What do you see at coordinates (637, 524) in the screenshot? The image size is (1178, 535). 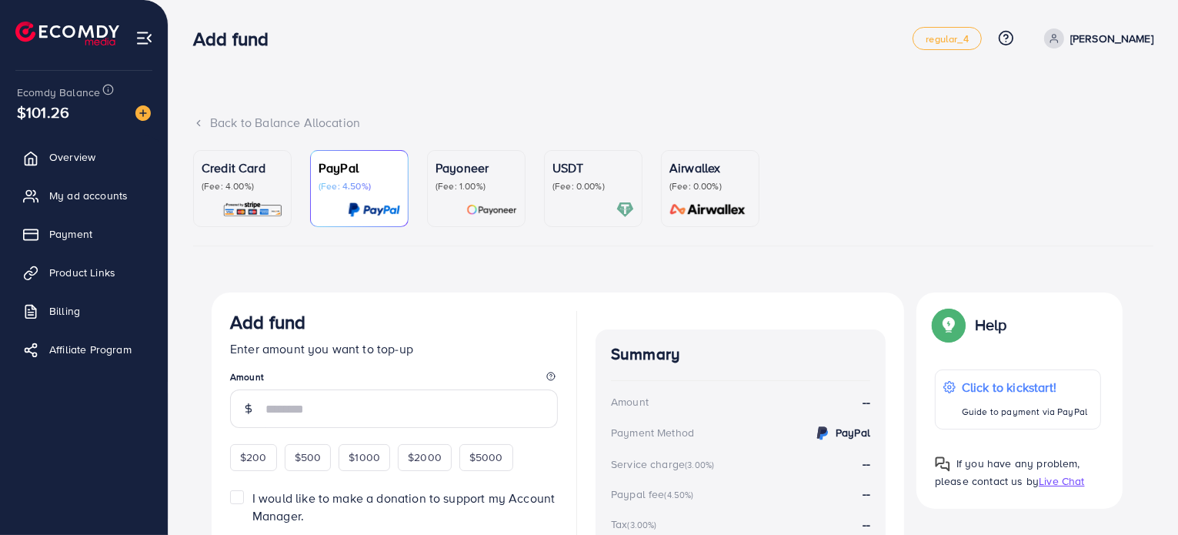 I see `div: Tax` at bounding box center [637, 524].